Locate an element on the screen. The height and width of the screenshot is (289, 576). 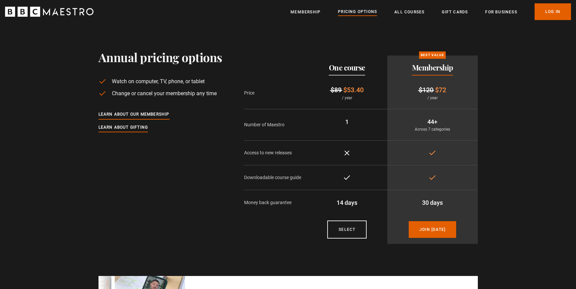
li: Change or cancel your membership any time is located at coordinates (160, 94).